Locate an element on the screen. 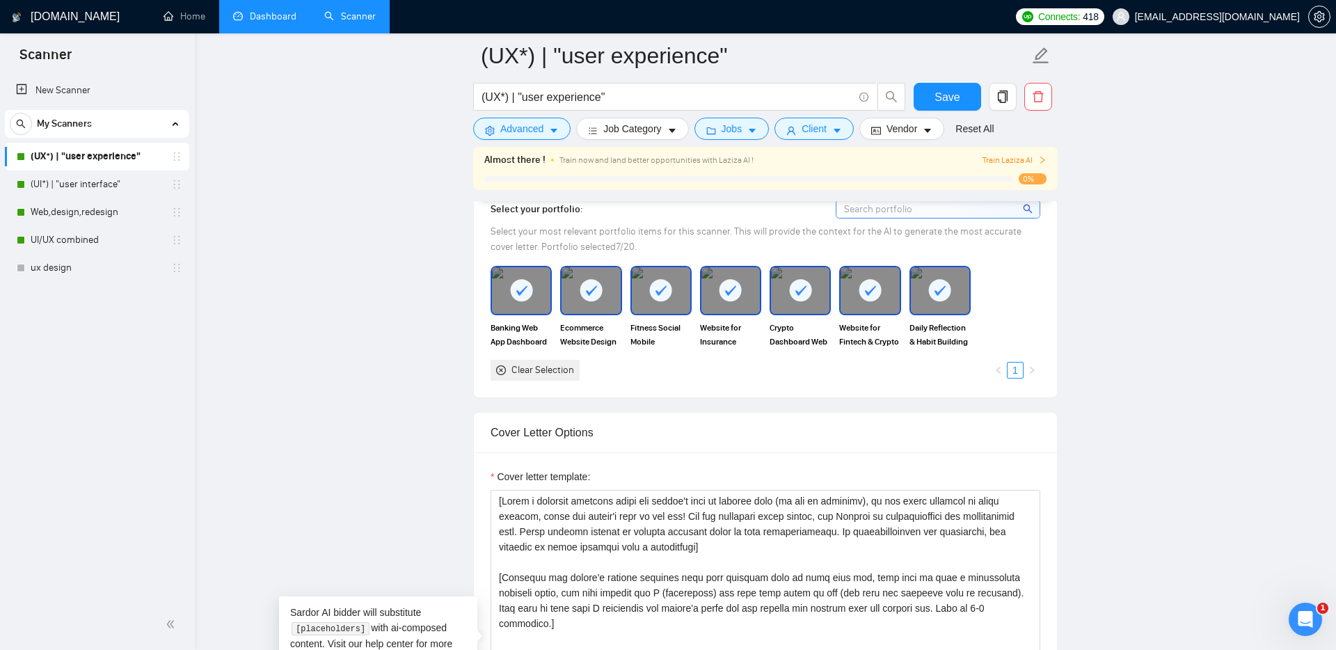 The width and height of the screenshot is (1336, 650). span: Jobs is located at coordinates (732, 129).